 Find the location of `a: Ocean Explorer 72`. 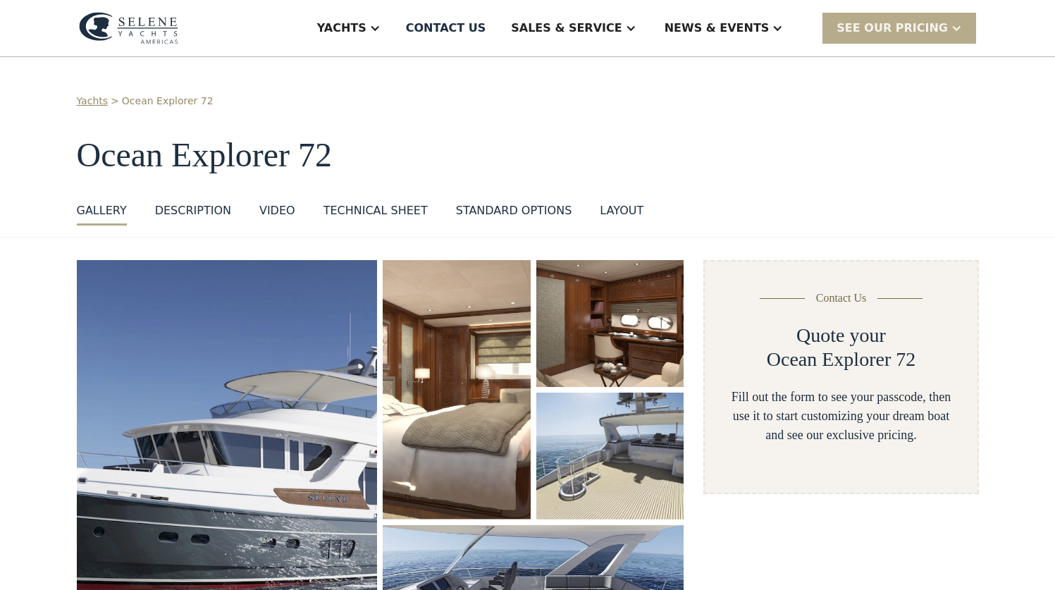

a: Ocean Explorer 72 is located at coordinates (168, 101).